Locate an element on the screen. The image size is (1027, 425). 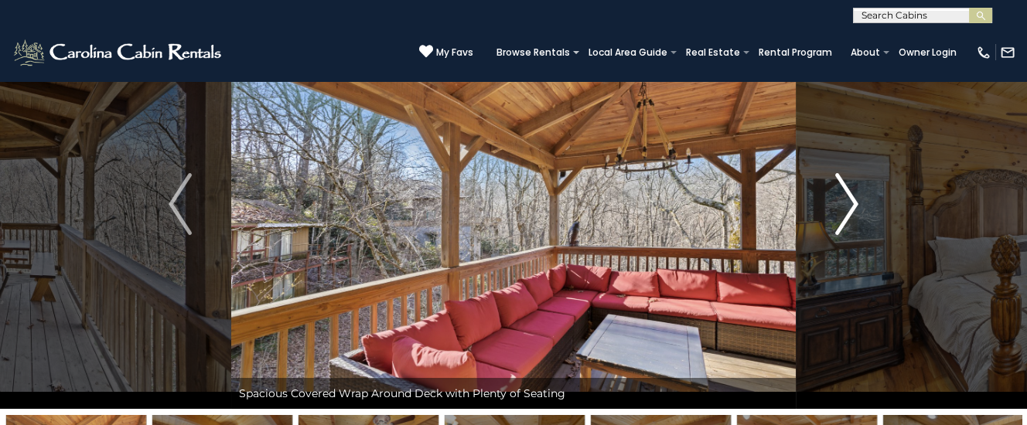
img: mail-regular-white.png is located at coordinates (1007, 53).